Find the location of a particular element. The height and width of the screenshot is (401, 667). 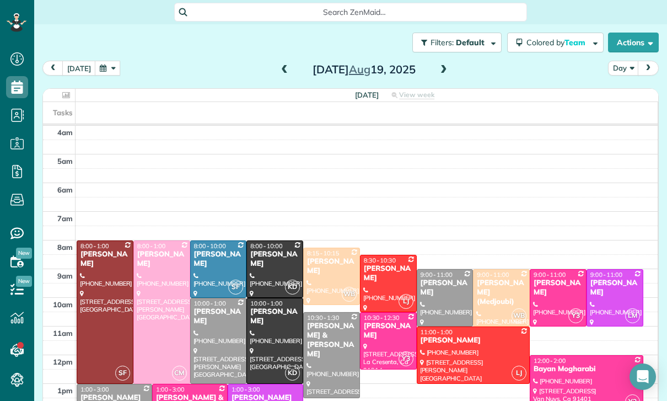

span: 8am is located at coordinates (65, 247).